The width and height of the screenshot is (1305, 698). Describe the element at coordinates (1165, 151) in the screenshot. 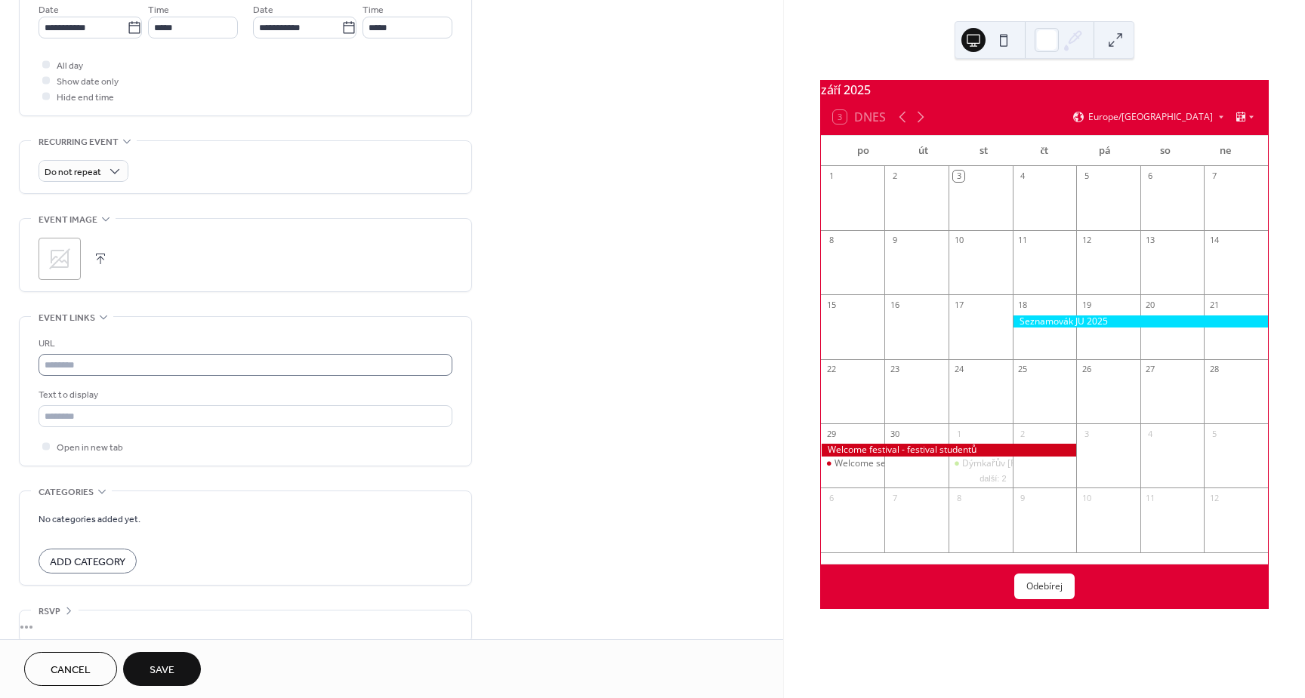

I see `div: so` at that location.